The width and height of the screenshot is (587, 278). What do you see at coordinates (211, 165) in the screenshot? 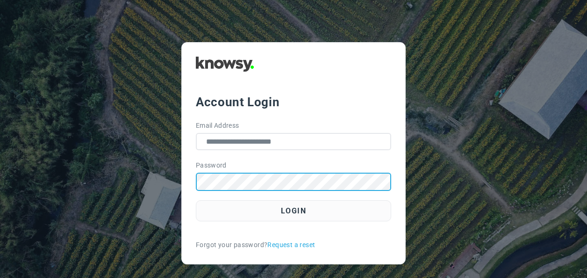
I see `label: Password` at bounding box center [211, 165].